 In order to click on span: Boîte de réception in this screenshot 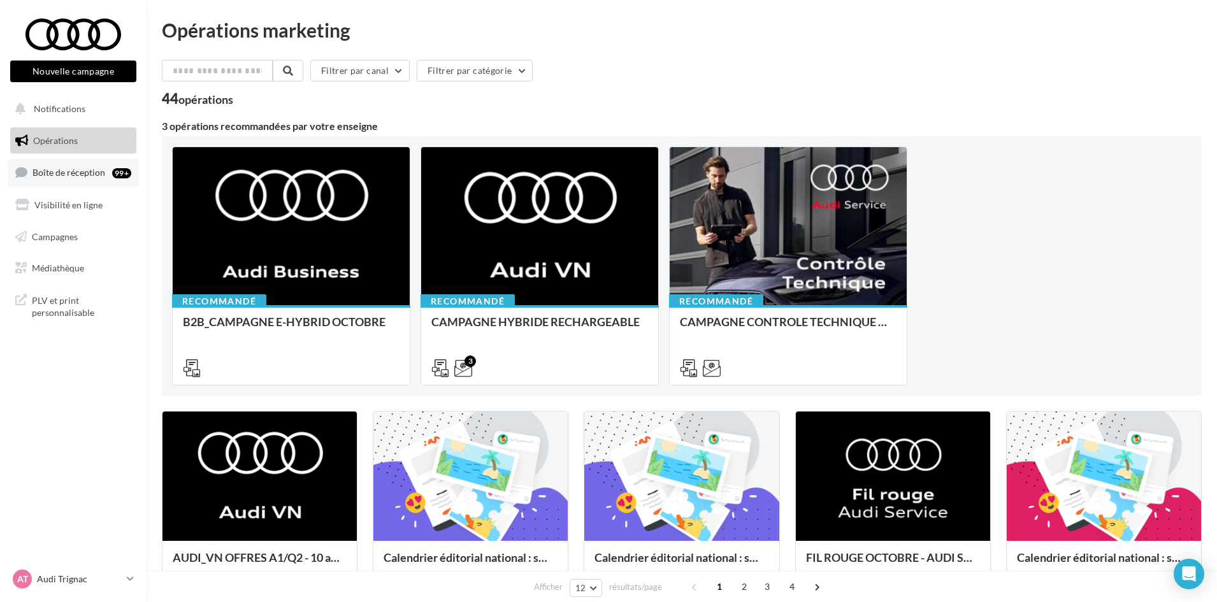, I will do `click(69, 172)`.